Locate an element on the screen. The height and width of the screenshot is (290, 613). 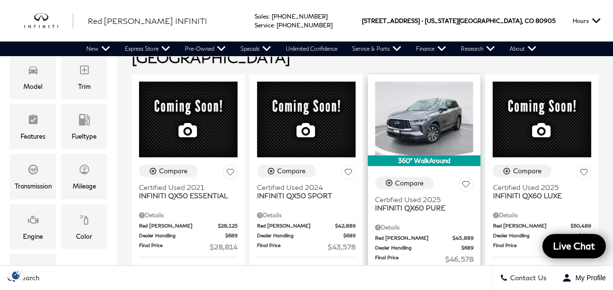
a: Express Store is located at coordinates (147, 49).